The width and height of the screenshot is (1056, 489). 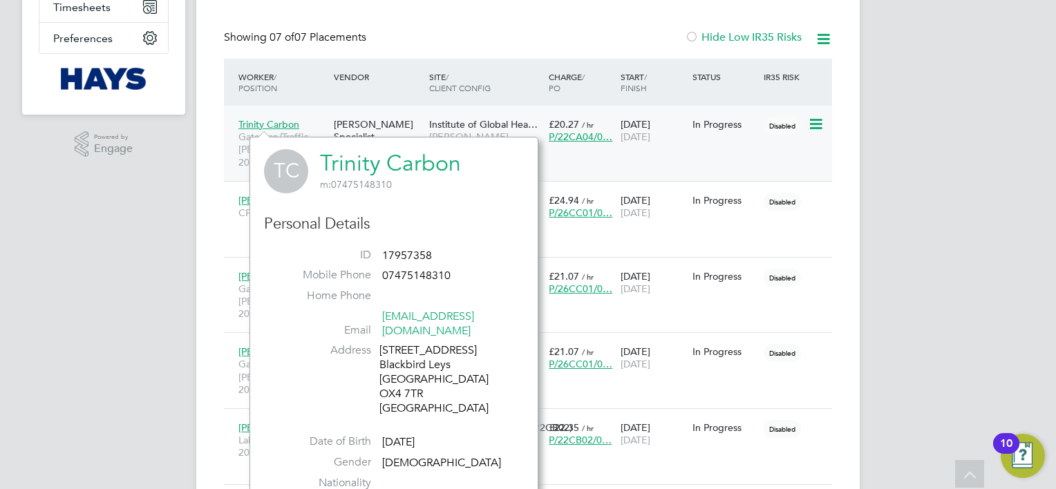 What do you see at coordinates (323, 350) in the screenshot?
I see `label: Address` at bounding box center [323, 350].